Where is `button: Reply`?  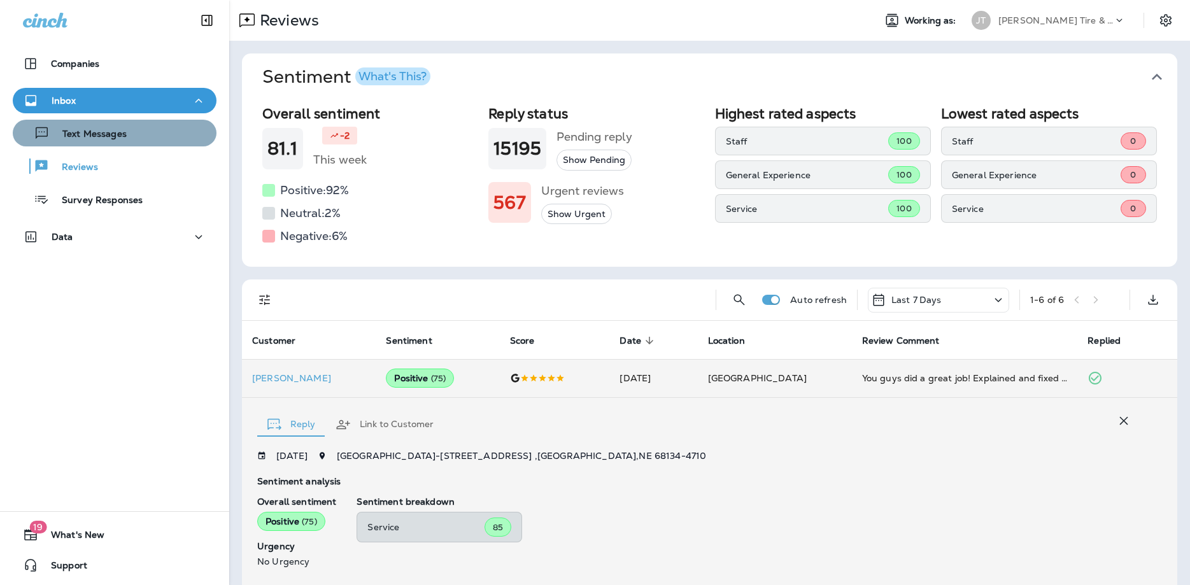
button: Reply is located at coordinates (291, 425).